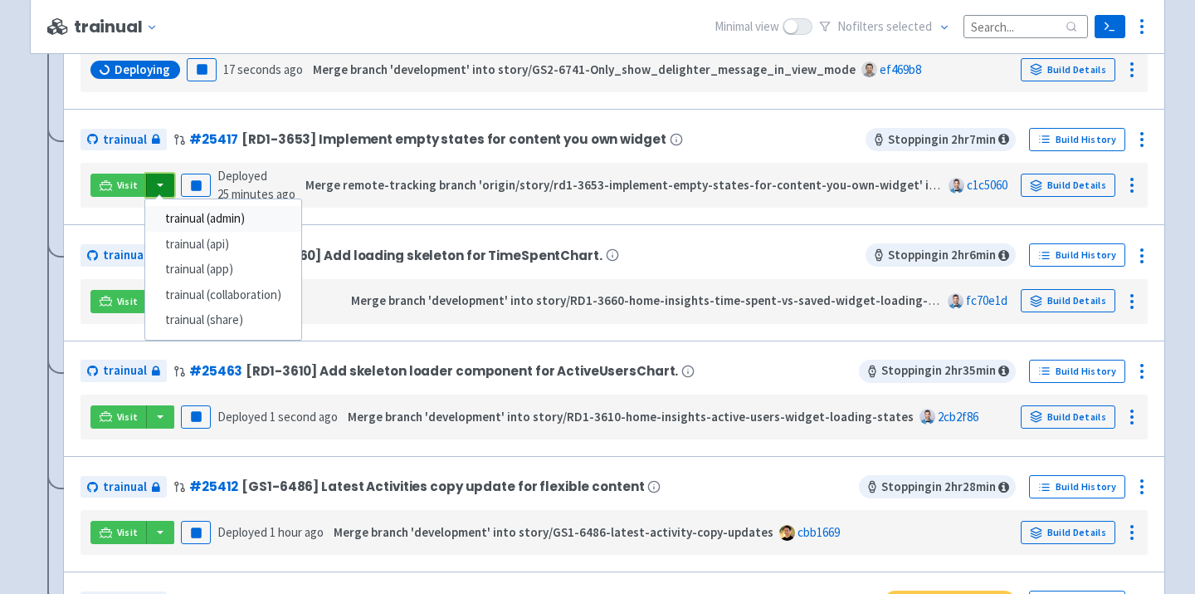 This screenshot has width=1195, height=594. What do you see at coordinates (223, 218) in the screenshot?
I see `a: trainual (admin)` at bounding box center [223, 218].